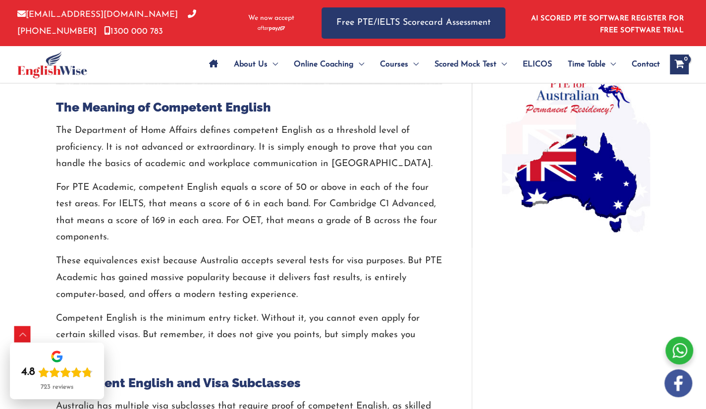 The width and height of the screenshot is (706, 409). What do you see at coordinates (607, 24) in the screenshot?
I see `a: AI SCORED PTE SOFTWARE REGISTER FOR FREE SOFTWARE TRIAL` at bounding box center [607, 24].